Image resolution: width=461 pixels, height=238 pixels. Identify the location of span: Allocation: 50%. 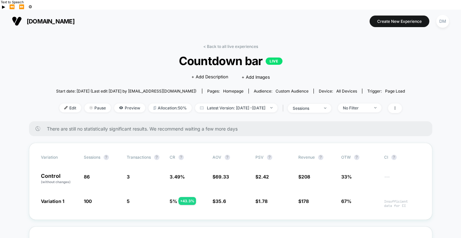
(170, 108).